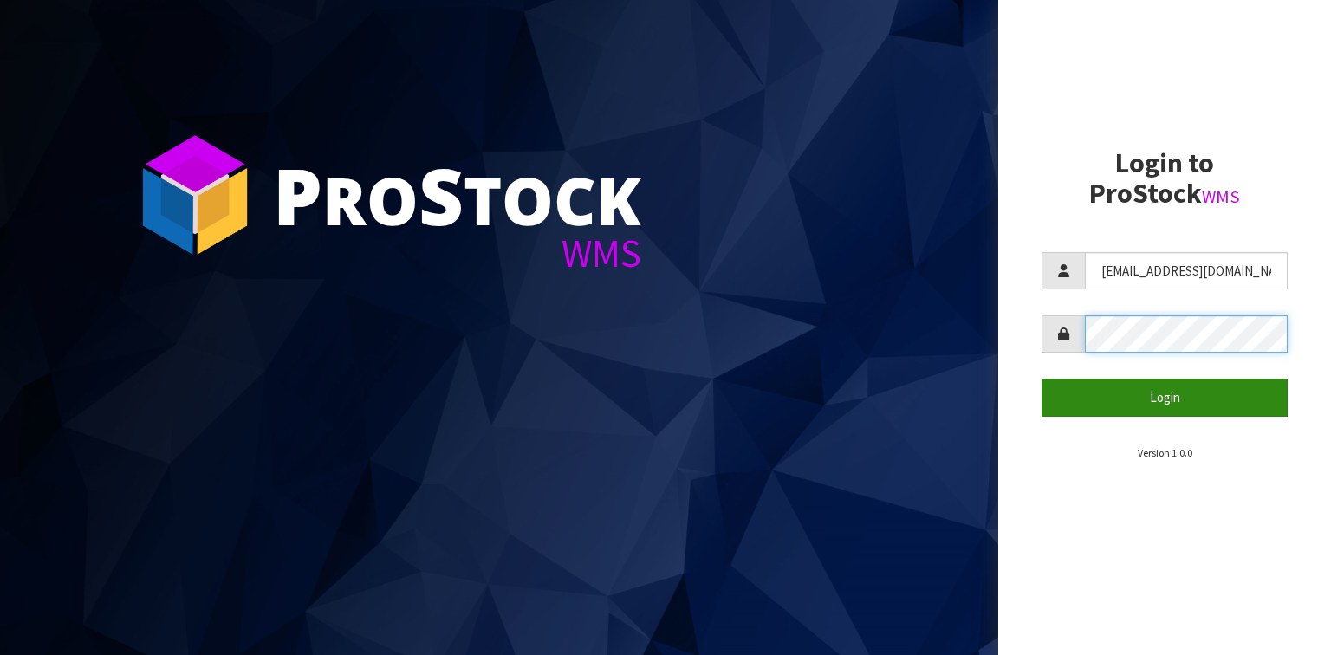 Image resolution: width=1331 pixels, height=655 pixels. Describe the element at coordinates (457, 195) in the screenshot. I see `div: ro tock` at that location.